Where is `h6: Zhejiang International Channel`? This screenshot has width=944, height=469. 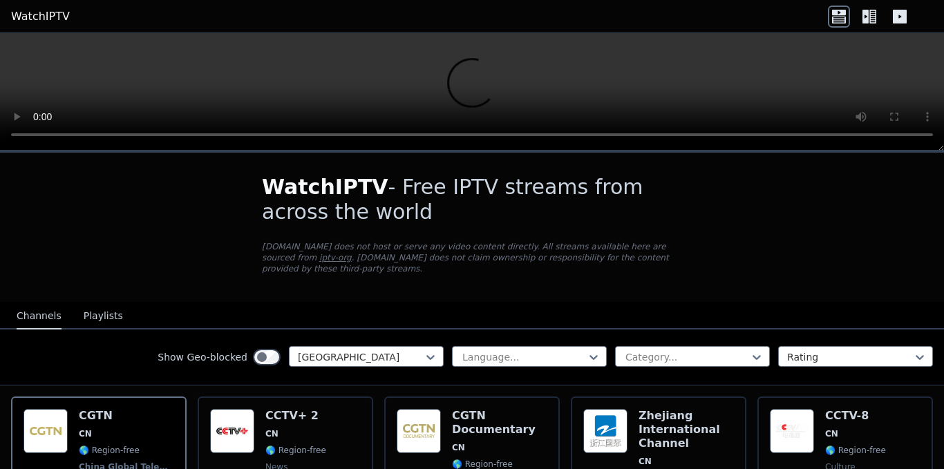
h6: Zhejiang International Channel is located at coordinates (686, 430).